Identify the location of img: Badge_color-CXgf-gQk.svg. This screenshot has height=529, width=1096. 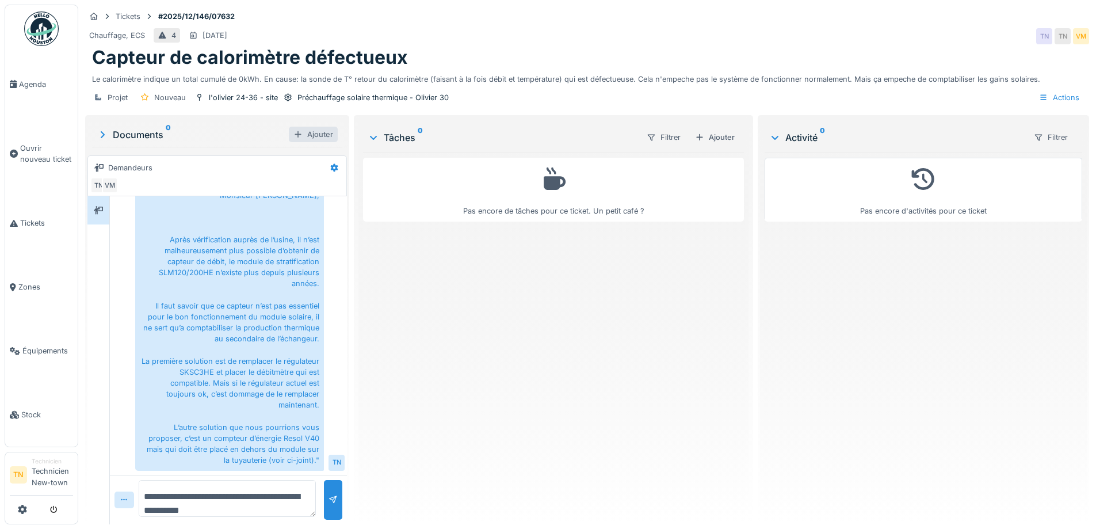
(41, 29).